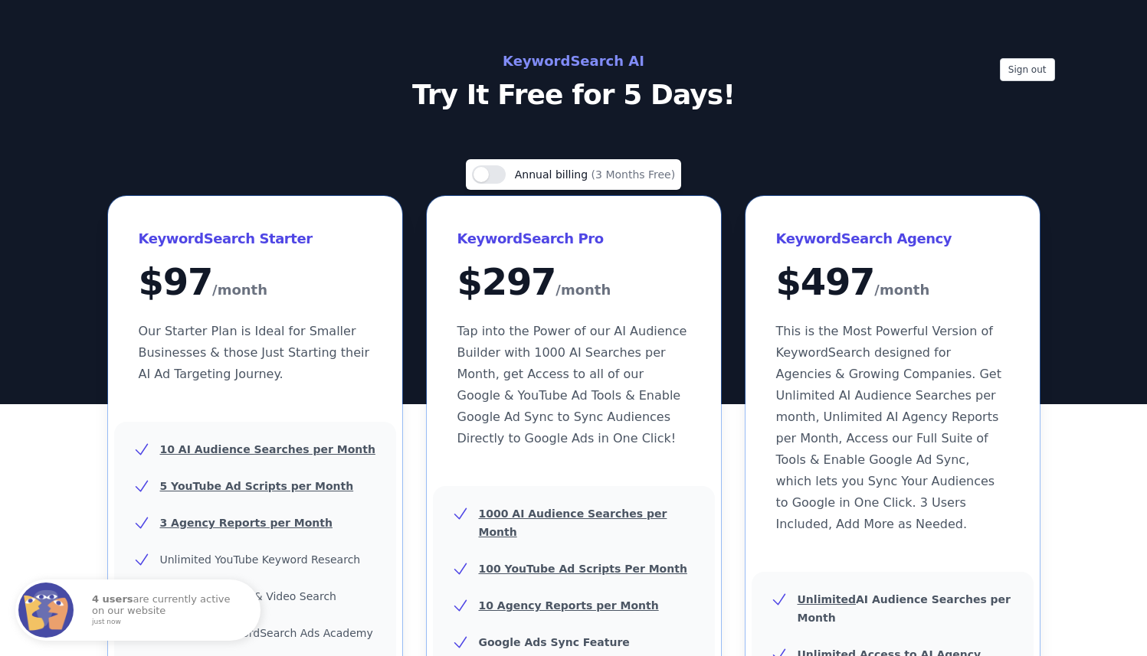 Image resolution: width=1147 pixels, height=656 pixels. Describe the element at coordinates (827, 600) in the screenshot. I see `u: Unlimited` at that location.